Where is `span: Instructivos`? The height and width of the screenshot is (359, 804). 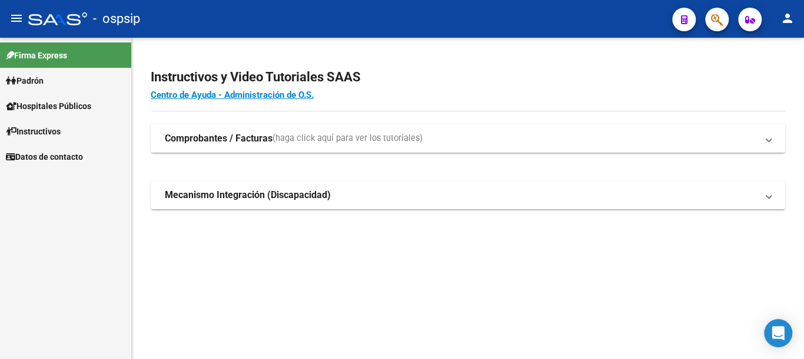 span: Instructivos is located at coordinates (33, 131).